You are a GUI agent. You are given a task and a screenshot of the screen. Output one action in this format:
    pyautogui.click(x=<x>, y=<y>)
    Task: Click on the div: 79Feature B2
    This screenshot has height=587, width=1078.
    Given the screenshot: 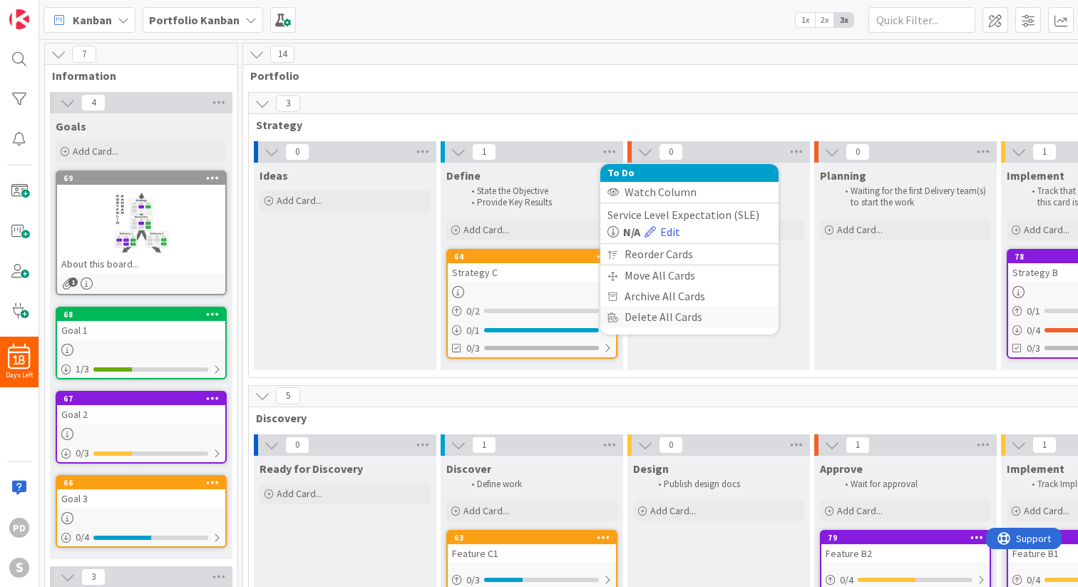 What is the action you would take?
    pyautogui.click(x=906, y=547)
    